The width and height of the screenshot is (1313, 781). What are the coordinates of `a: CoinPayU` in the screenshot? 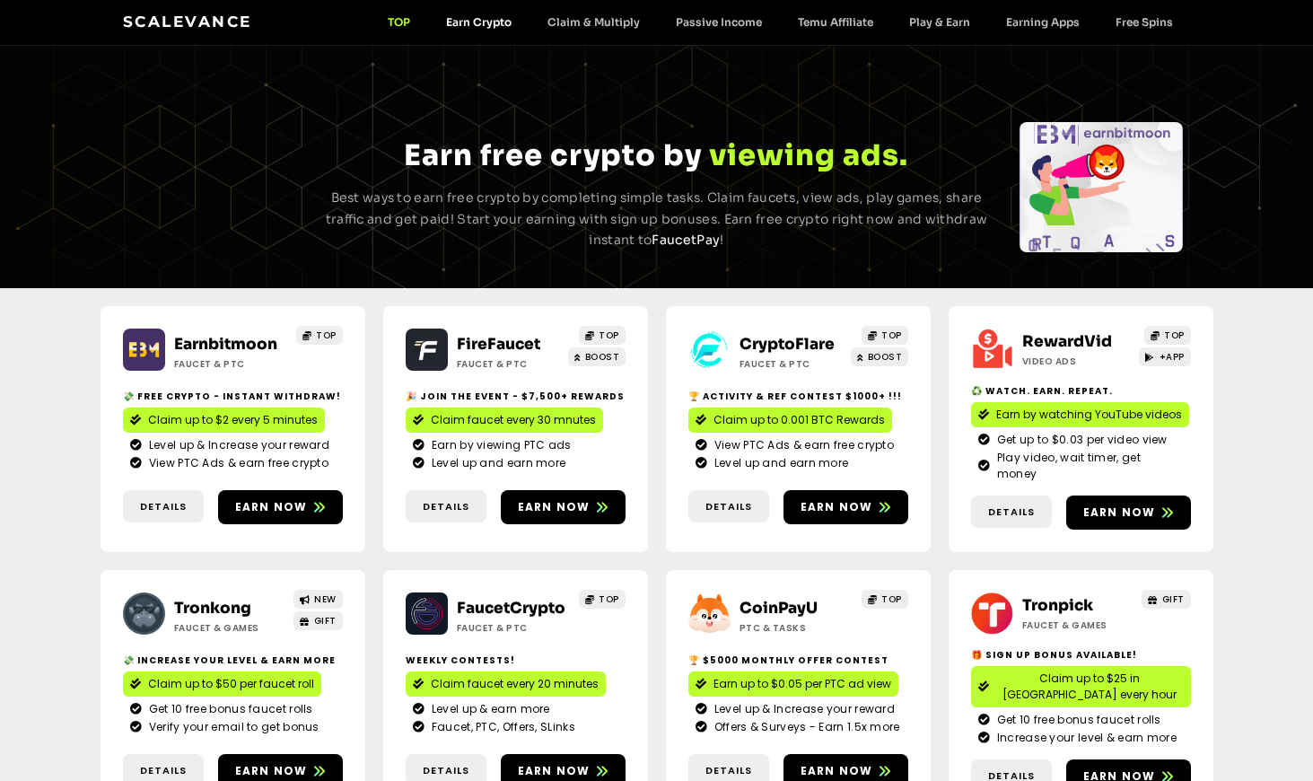 It's located at (778, 608).